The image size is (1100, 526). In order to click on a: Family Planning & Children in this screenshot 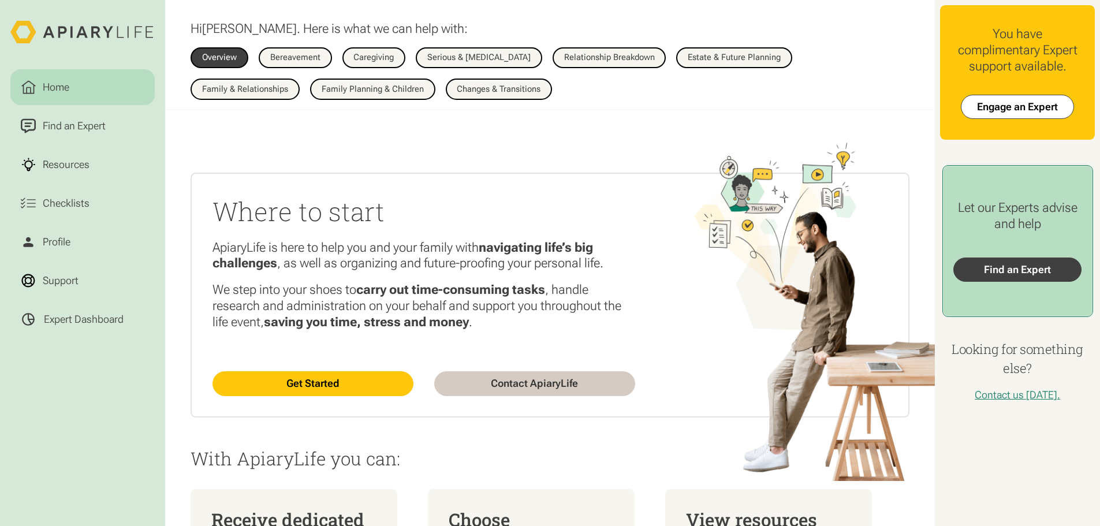, I will do `click(373, 89)`.